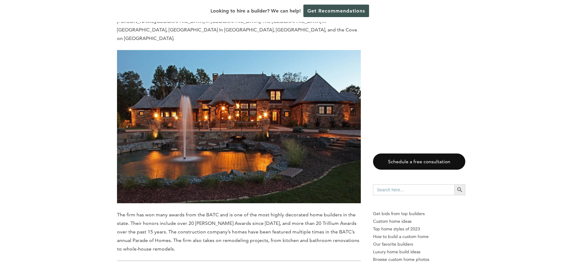 The width and height of the screenshot is (582, 278). What do you see at coordinates (414, 190) in the screenshot?
I see `input: Search here...` at bounding box center [414, 190].